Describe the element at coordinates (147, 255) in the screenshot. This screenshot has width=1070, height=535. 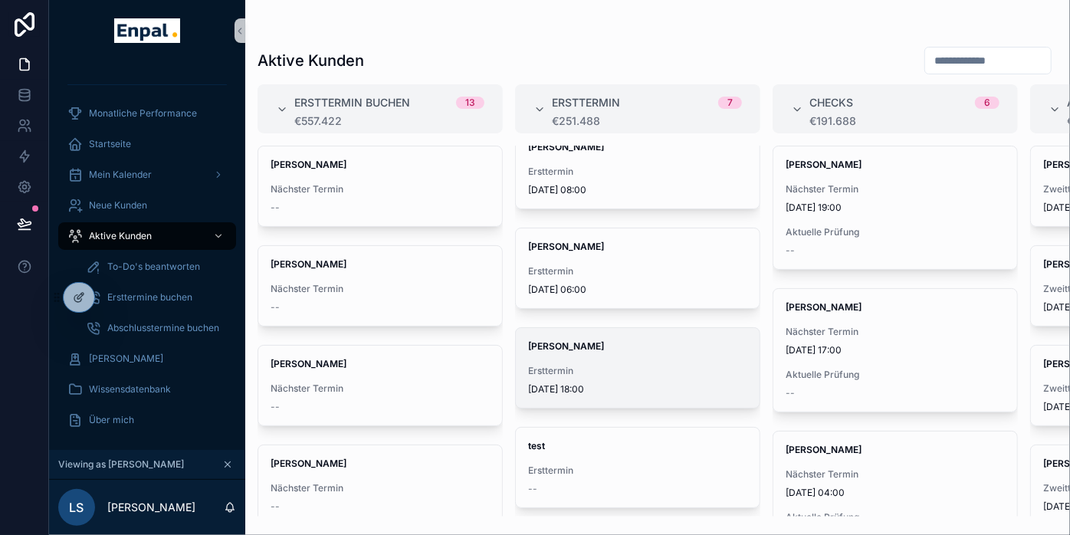
I see `div: scrollable content` at that location.